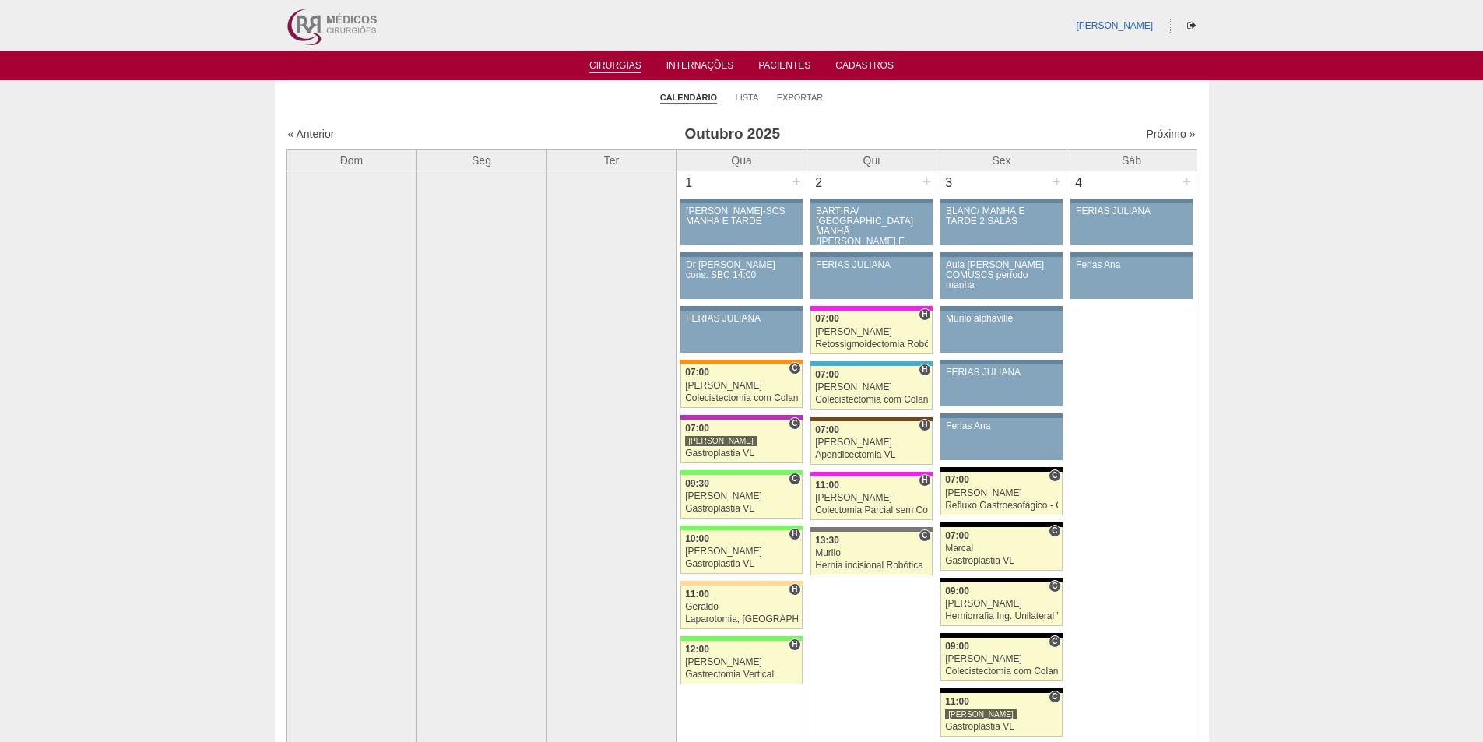 The height and width of the screenshot is (742, 1483). I want to click on a: Lista, so click(747, 97).